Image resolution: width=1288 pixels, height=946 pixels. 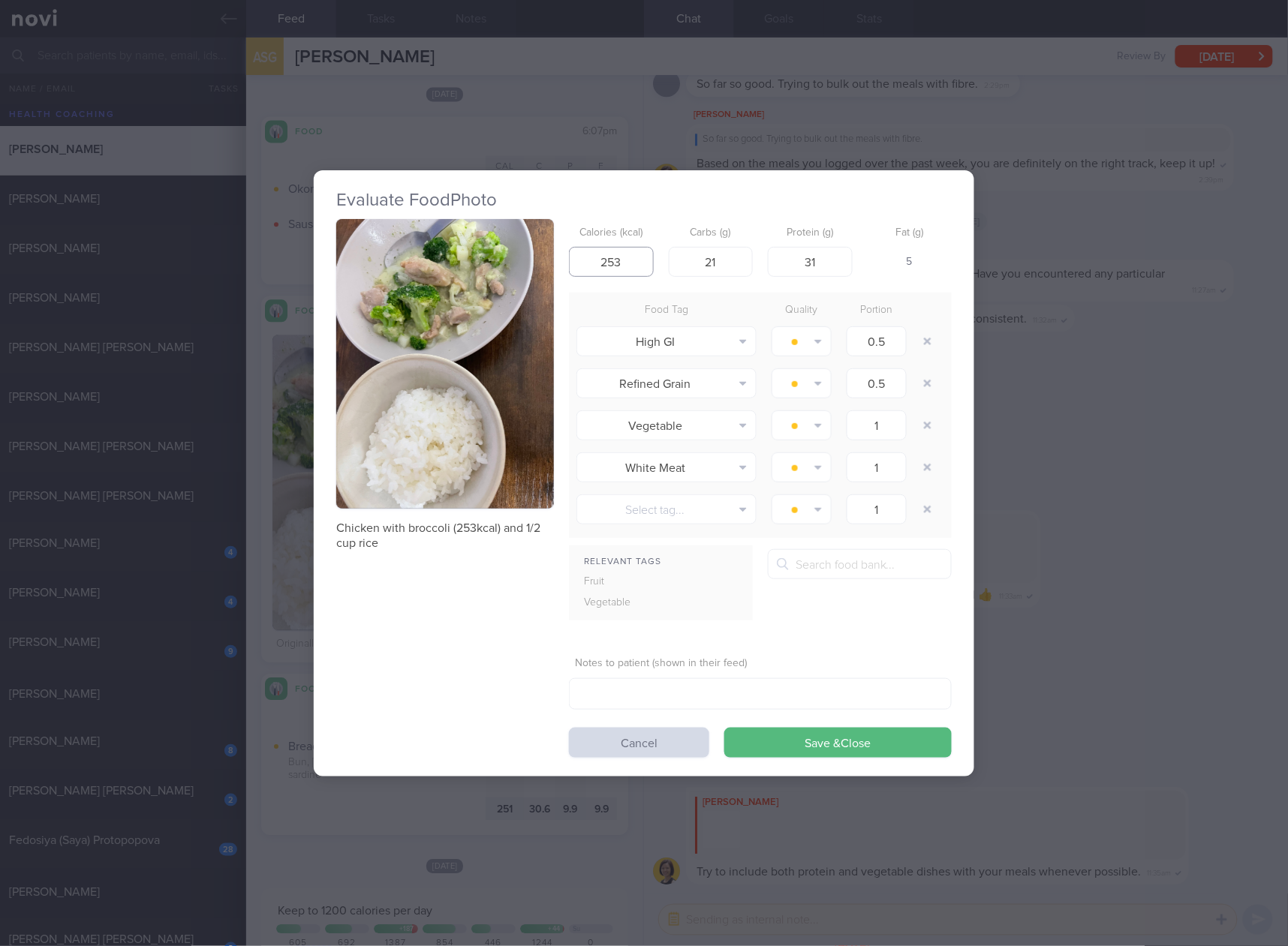 What do you see at coordinates (667, 468) in the screenshot?
I see `button: White Meat` at bounding box center [667, 468].